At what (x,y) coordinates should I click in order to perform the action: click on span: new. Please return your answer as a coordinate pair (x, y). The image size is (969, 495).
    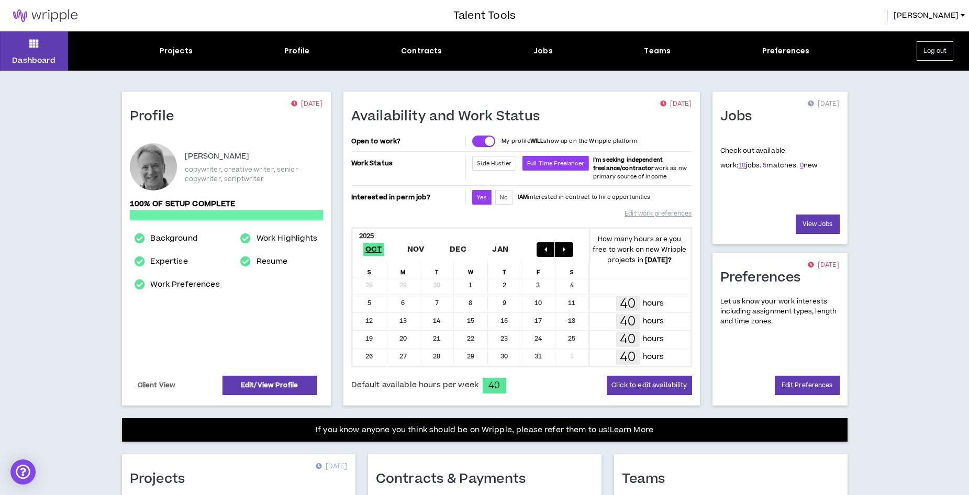
    Looking at the image, I should click on (809, 165).